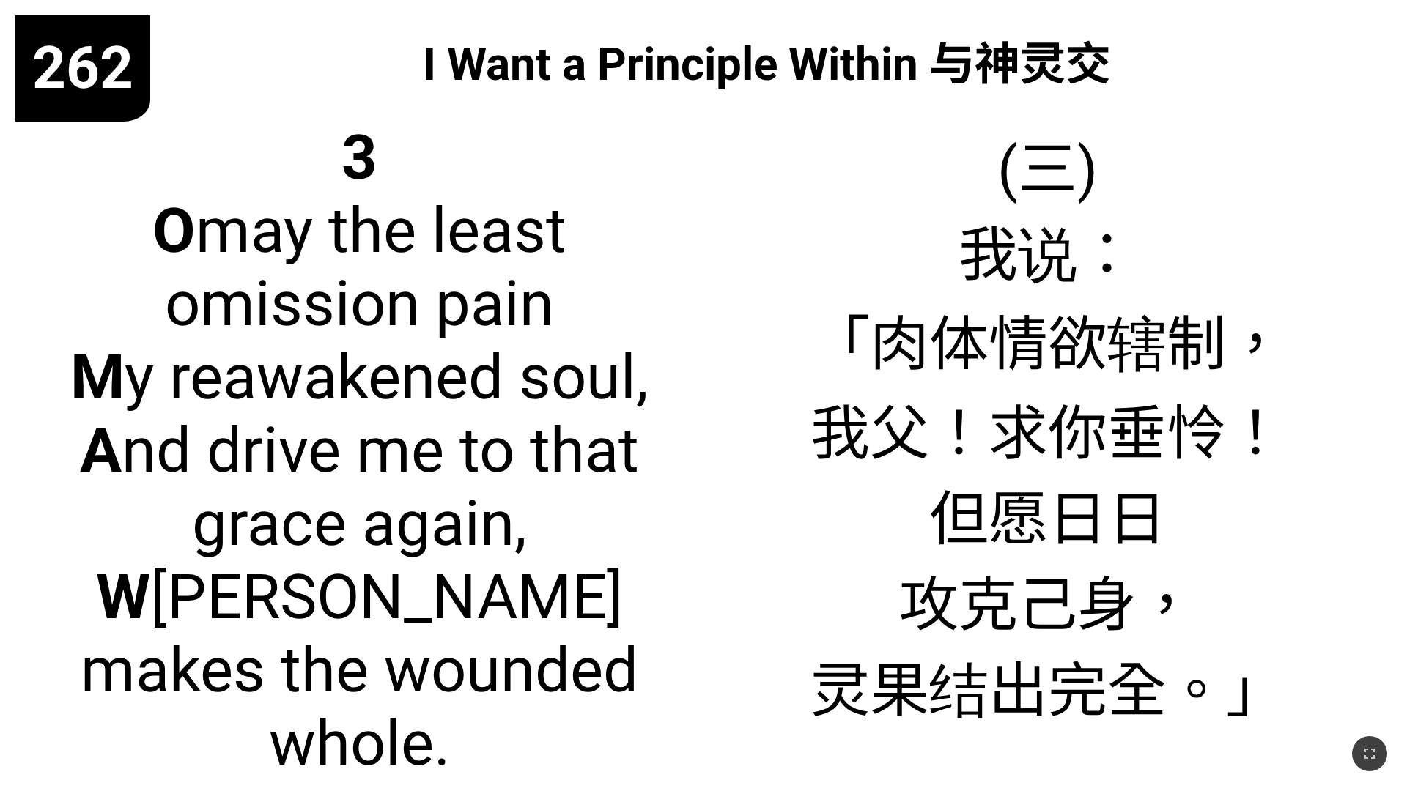 The image size is (1407, 791). What do you see at coordinates (359, 158) in the screenshot?
I see `b: 3` at bounding box center [359, 158].